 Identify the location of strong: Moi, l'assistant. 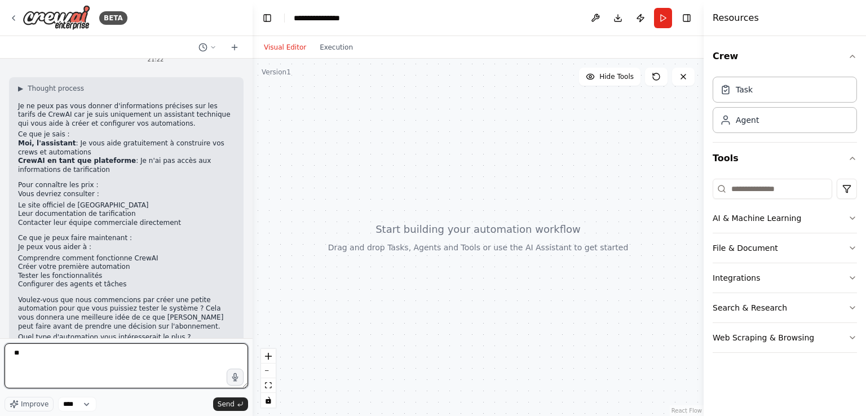
(47, 143).